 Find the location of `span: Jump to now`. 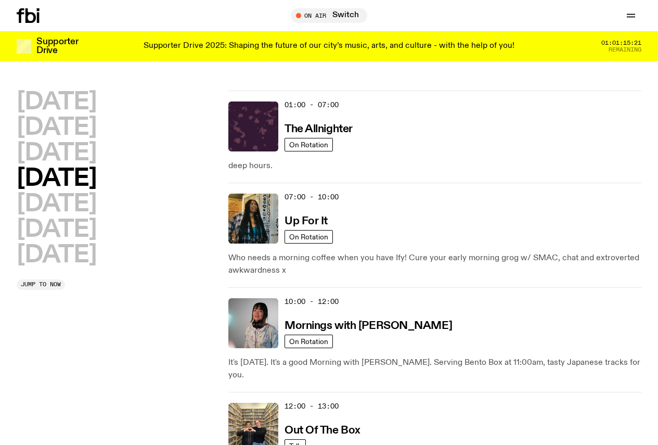

span: Jump to now is located at coordinates (41, 284).